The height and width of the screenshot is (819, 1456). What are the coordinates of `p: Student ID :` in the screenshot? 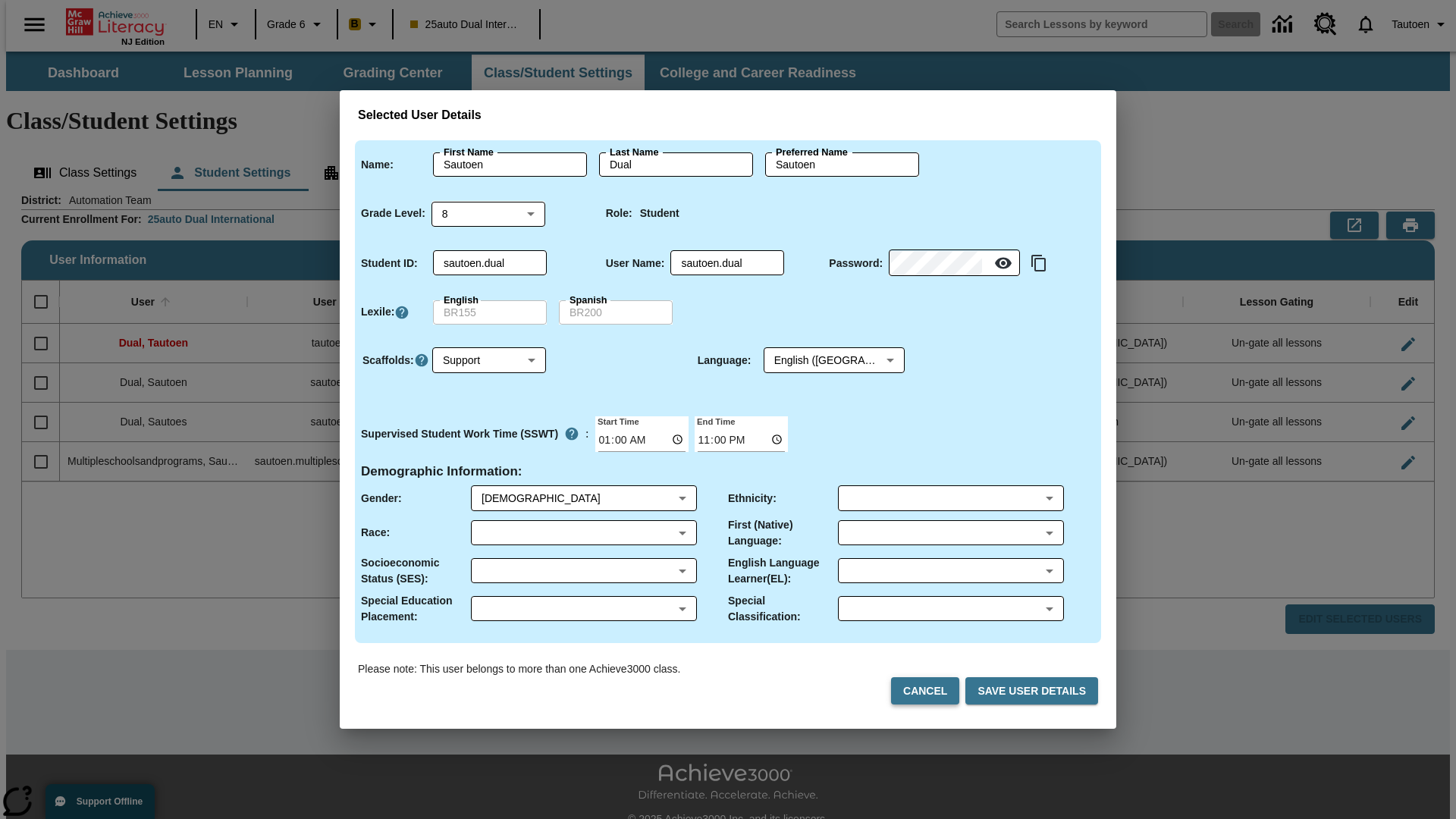 It's located at (389, 263).